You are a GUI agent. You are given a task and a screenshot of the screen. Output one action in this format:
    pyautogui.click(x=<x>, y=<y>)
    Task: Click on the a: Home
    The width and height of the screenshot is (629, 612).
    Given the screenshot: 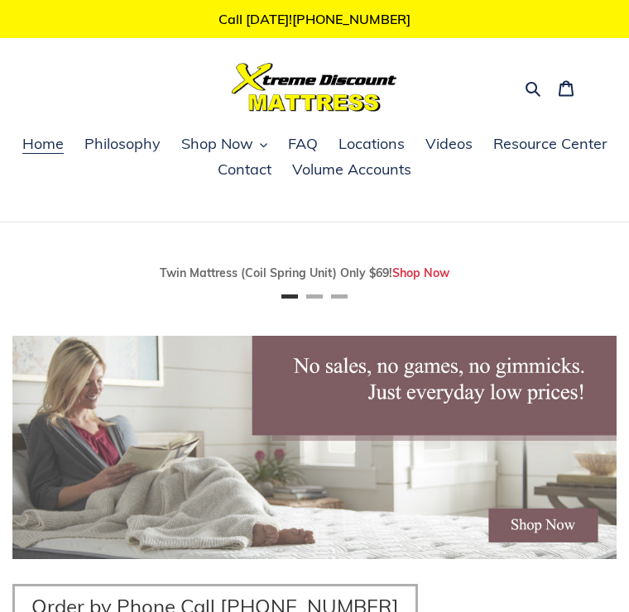 What is the action you would take?
    pyautogui.click(x=43, y=145)
    